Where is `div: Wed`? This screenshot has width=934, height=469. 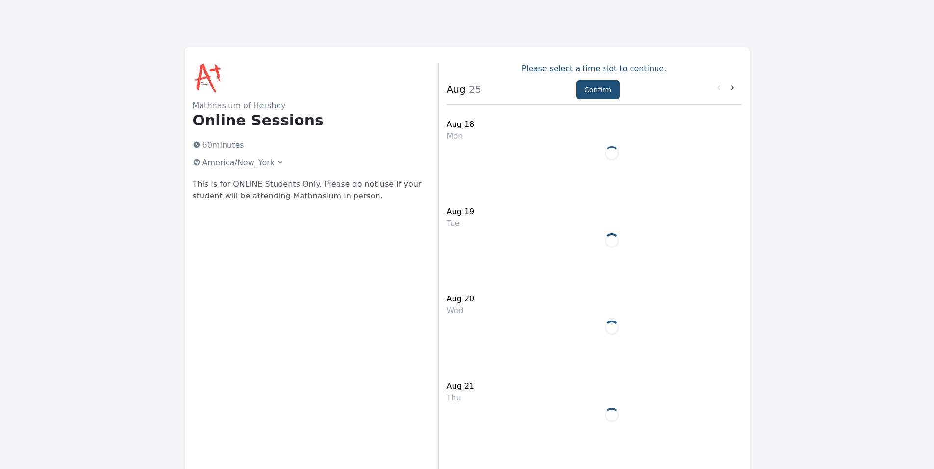 div: Wed is located at coordinates (460, 311).